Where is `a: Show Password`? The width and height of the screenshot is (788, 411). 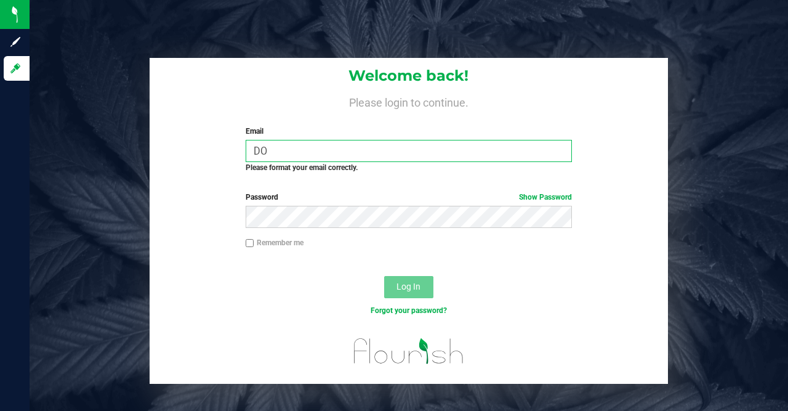 a: Show Password is located at coordinates (546, 197).